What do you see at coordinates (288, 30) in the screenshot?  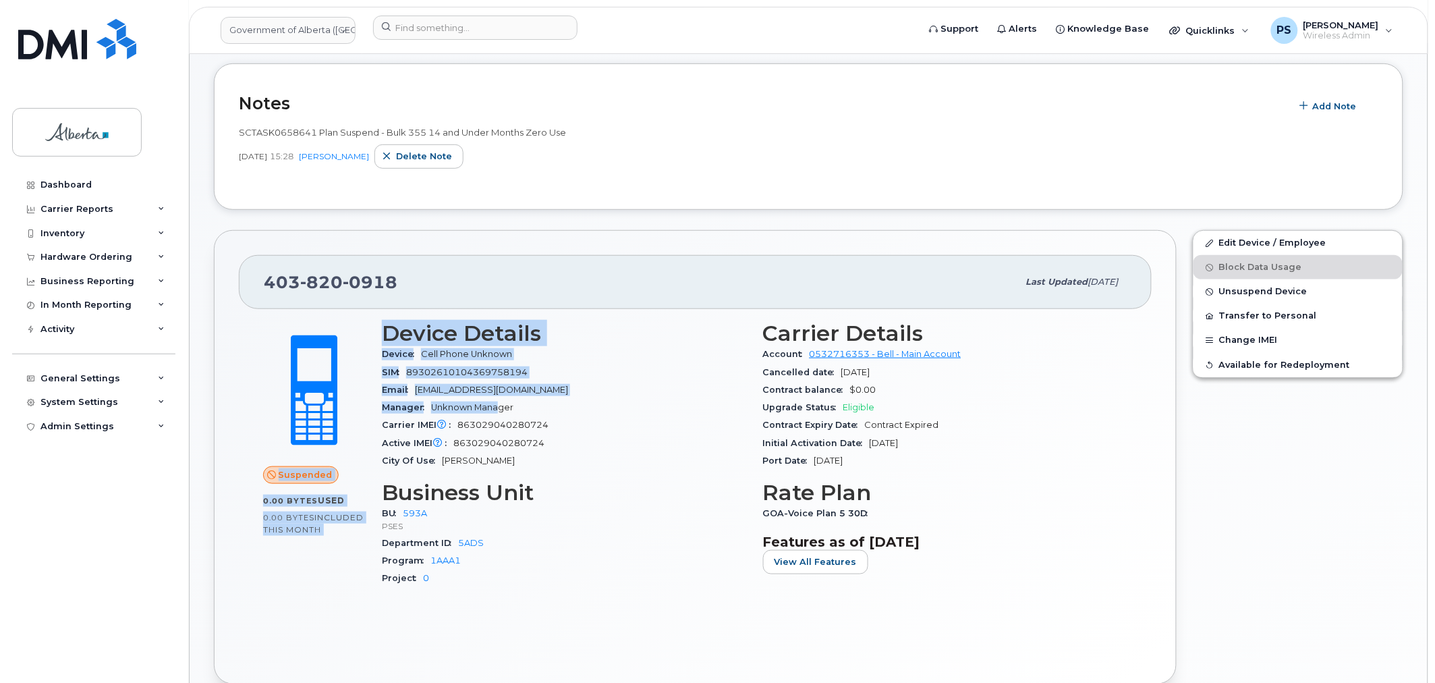 I see `a: Government of Alberta (GOA)` at bounding box center [288, 30].